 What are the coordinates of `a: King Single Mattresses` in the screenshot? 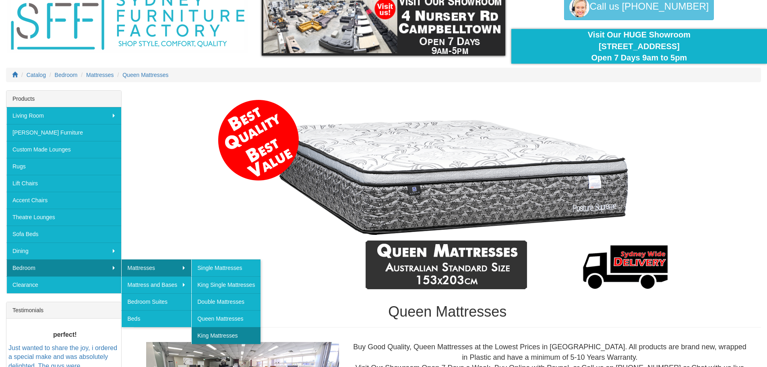 It's located at (226, 285).